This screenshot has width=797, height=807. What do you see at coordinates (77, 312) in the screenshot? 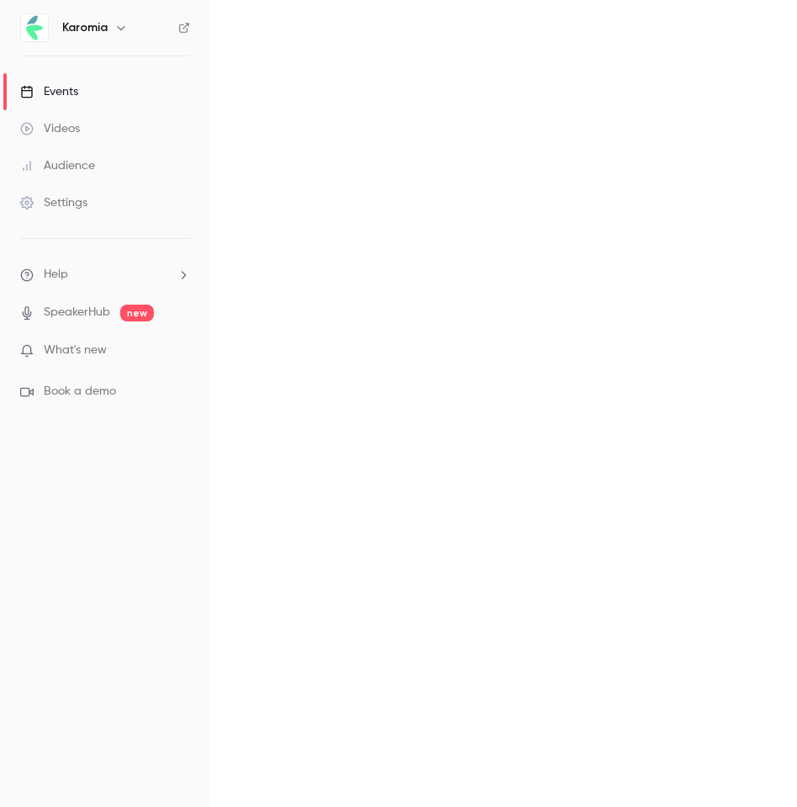
I see `a: SpeakerHub` at bounding box center [77, 312].